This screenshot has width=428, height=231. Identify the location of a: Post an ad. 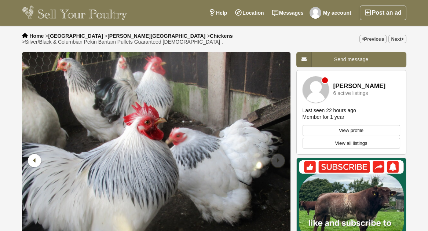
(383, 13).